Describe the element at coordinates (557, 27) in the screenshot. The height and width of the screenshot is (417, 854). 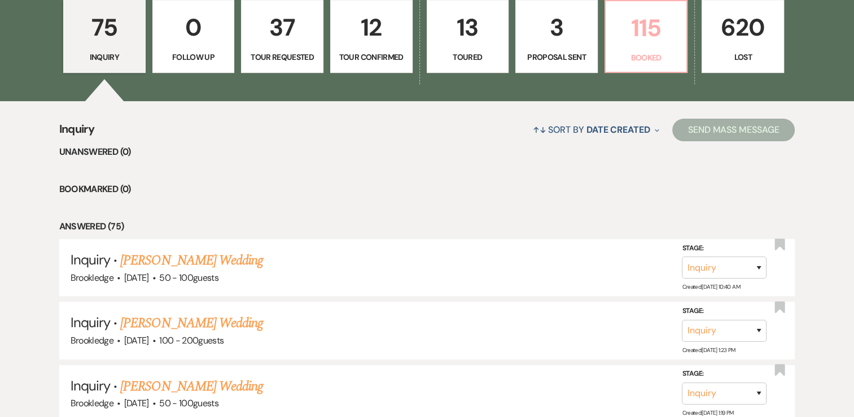
I see `p: 3` at that location.